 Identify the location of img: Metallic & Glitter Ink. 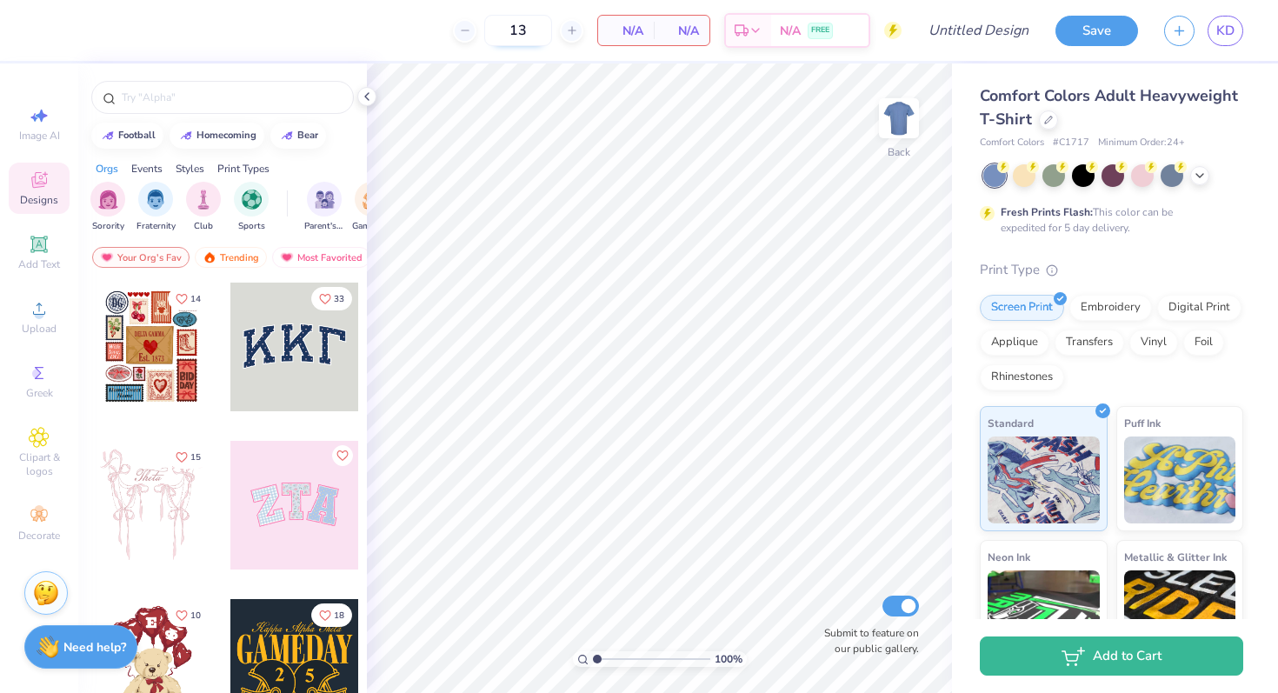
(1180, 614).